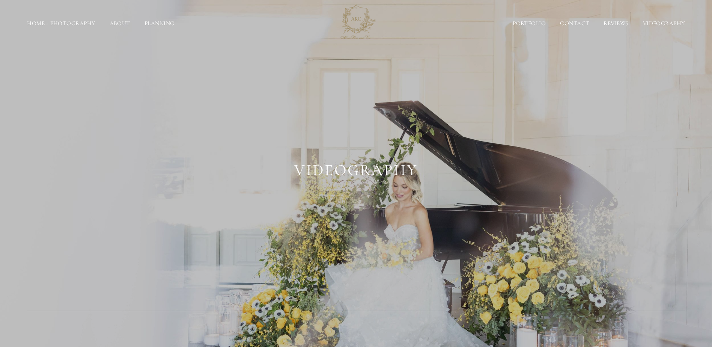 Image resolution: width=712 pixels, height=347 pixels. What do you see at coordinates (356, 170) in the screenshot?
I see `span: Videography` at bounding box center [356, 170].